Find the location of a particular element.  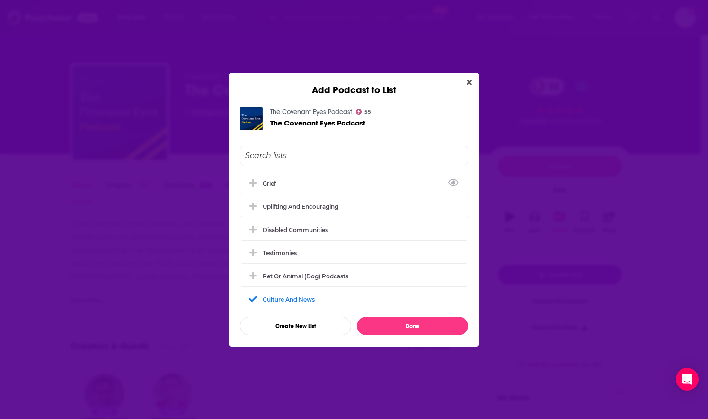

button: Create New List is located at coordinates (295, 325).